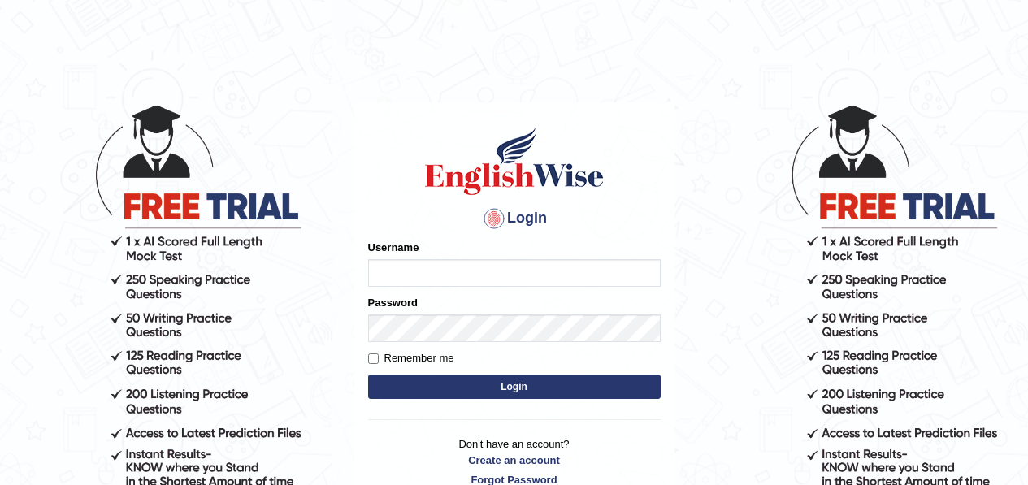 The height and width of the screenshot is (485, 1028). I want to click on a: Create an account, so click(514, 460).